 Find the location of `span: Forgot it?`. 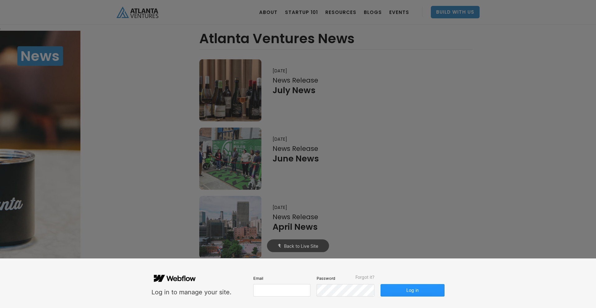

span: Forgot it? is located at coordinates (365, 277).